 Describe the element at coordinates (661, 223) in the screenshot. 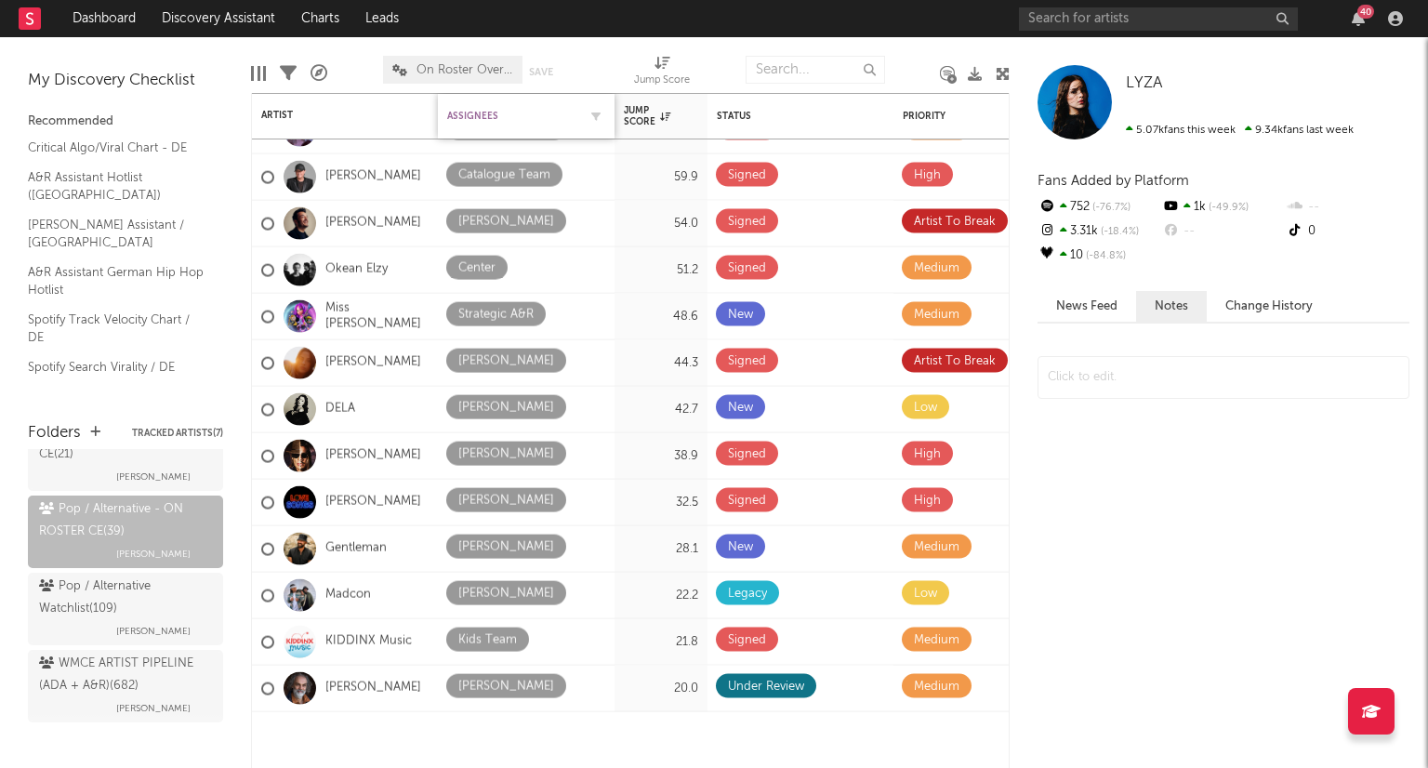

I see `div: 54.0` at that location.